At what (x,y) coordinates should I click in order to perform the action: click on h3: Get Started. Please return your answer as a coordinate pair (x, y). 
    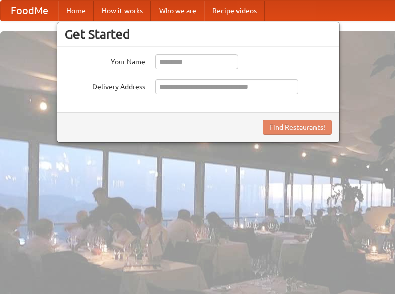
    Looking at the image, I should click on (198, 34).